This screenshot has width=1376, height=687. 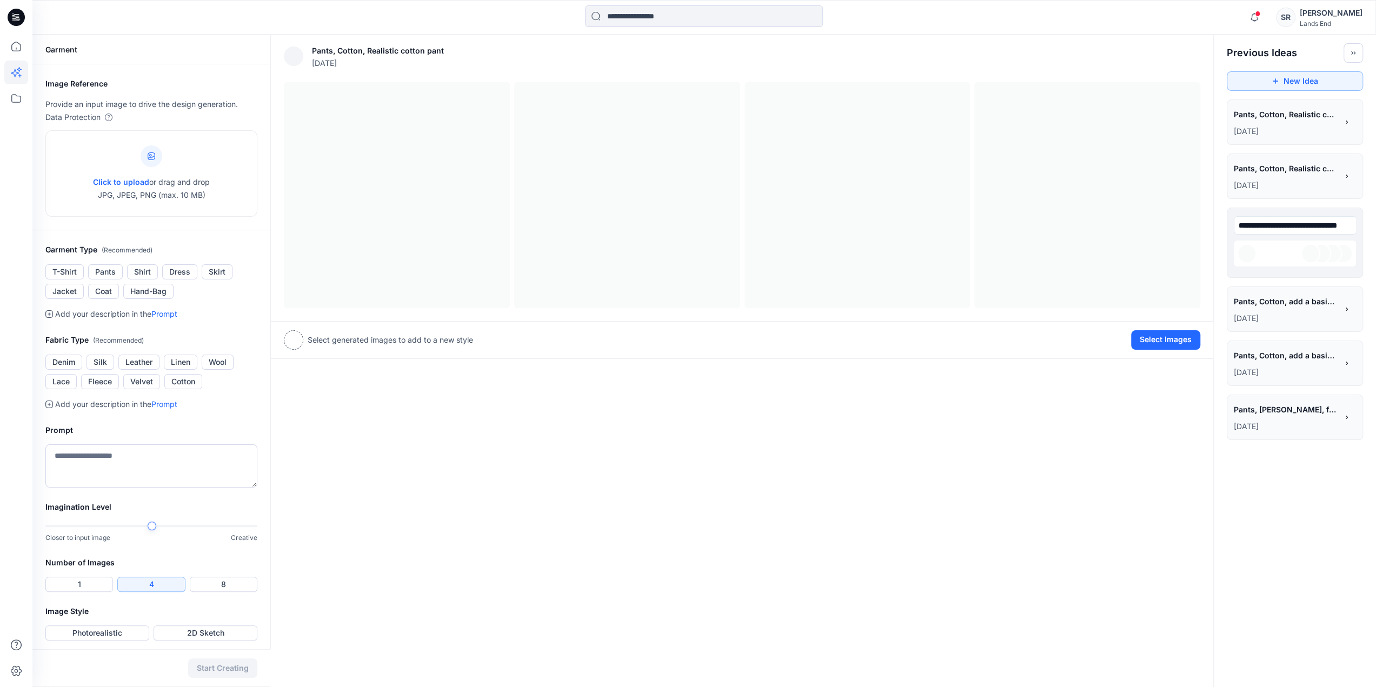 I want to click on button: Lace, so click(x=61, y=382).